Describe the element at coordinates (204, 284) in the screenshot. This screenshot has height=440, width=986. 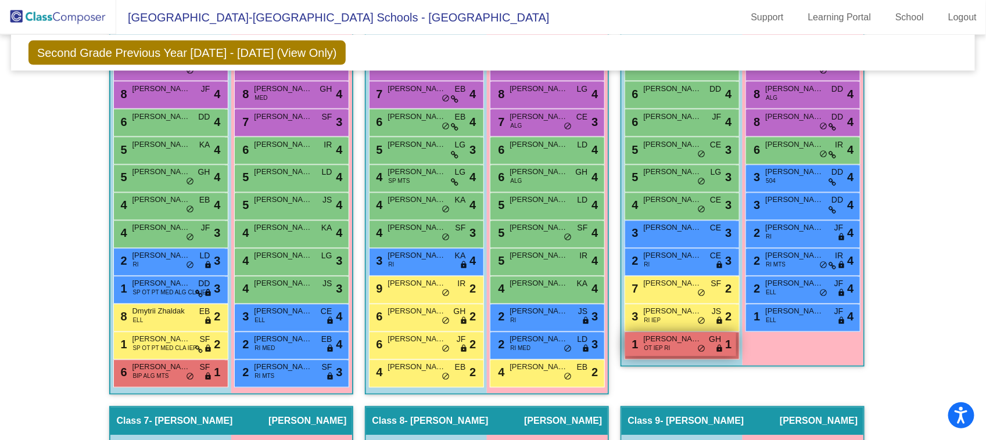
I see `span: DD` at that location.